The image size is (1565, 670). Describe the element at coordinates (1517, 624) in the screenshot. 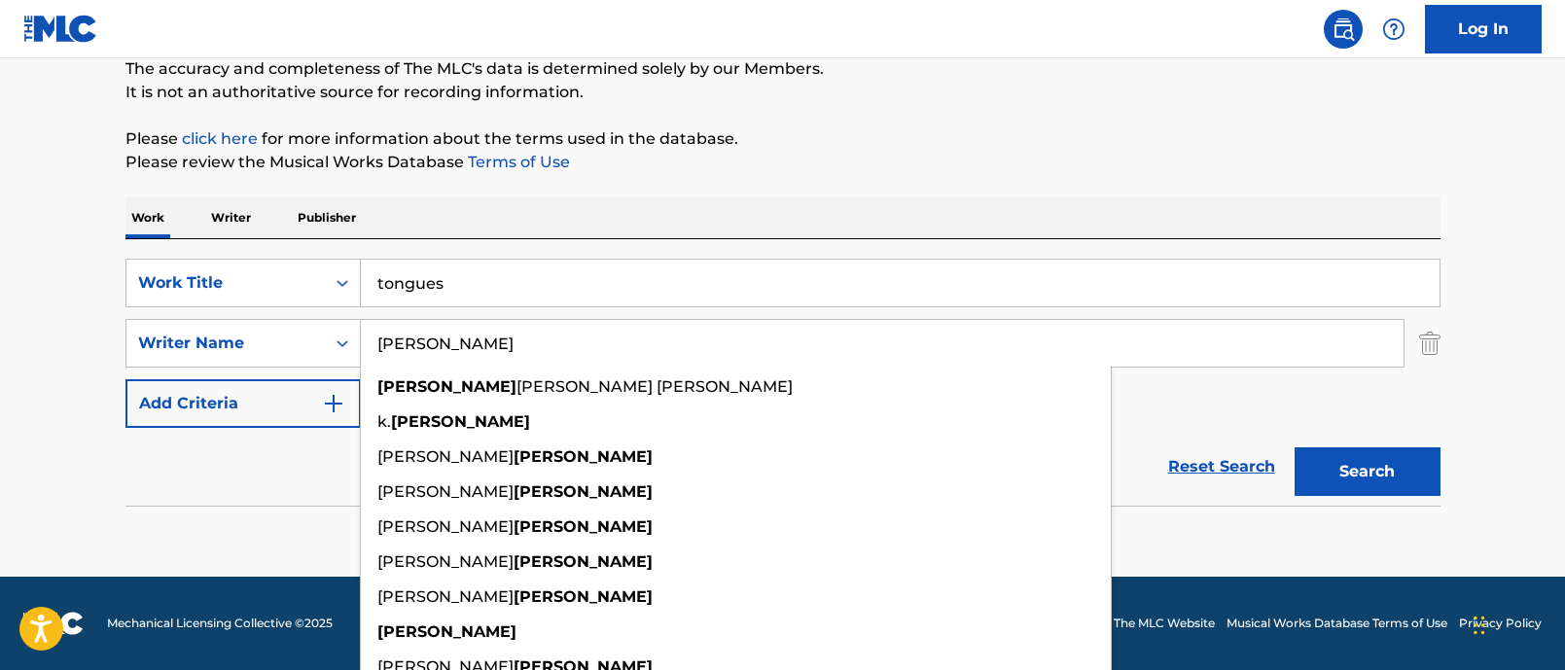

I see `div: Chat Widget` at that location.